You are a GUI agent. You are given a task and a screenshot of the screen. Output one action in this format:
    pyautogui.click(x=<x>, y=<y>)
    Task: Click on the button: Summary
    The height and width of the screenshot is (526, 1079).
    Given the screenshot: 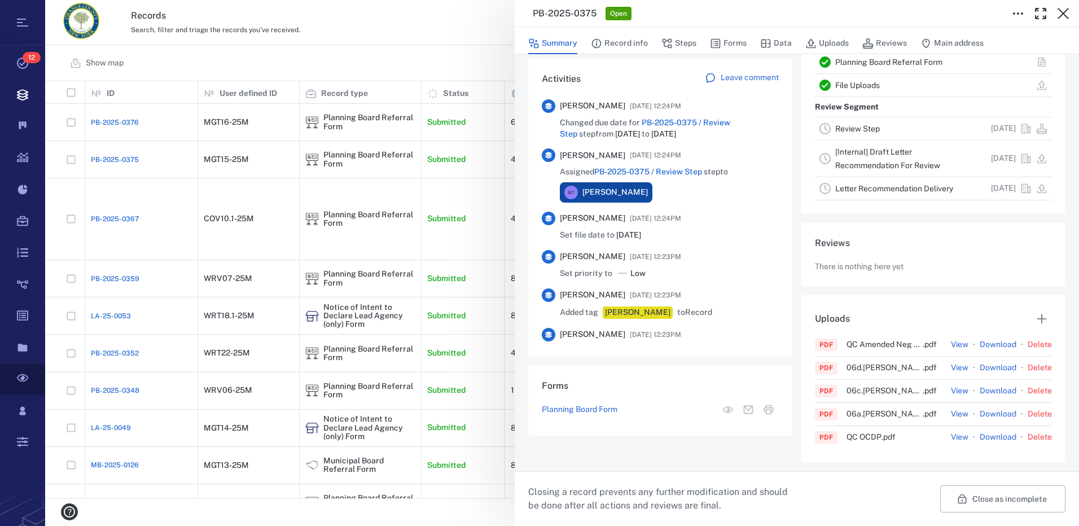 What is the action you would take?
    pyautogui.click(x=552, y=43)
    